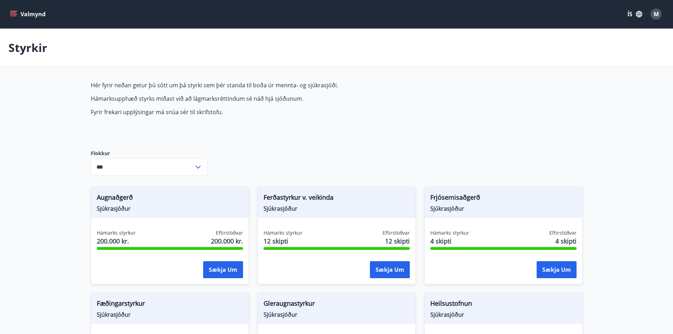  Describe the element at coordinates (337, 305) in the screenshot. I see `span: Gleraugnastyrkur` at that location.